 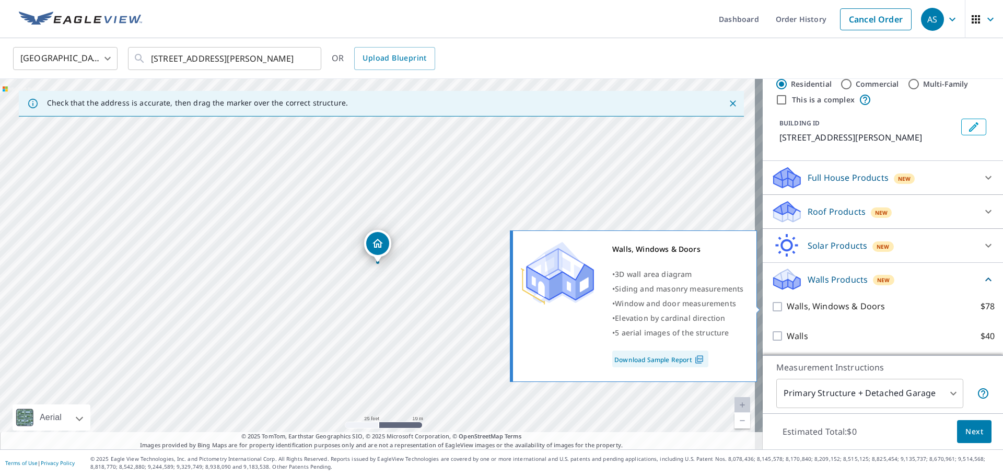 What do you see at coordinates (670, 318) in the screenshot?
I see `span: Elevation by cardinal direction` at bounding box center [670, 318].